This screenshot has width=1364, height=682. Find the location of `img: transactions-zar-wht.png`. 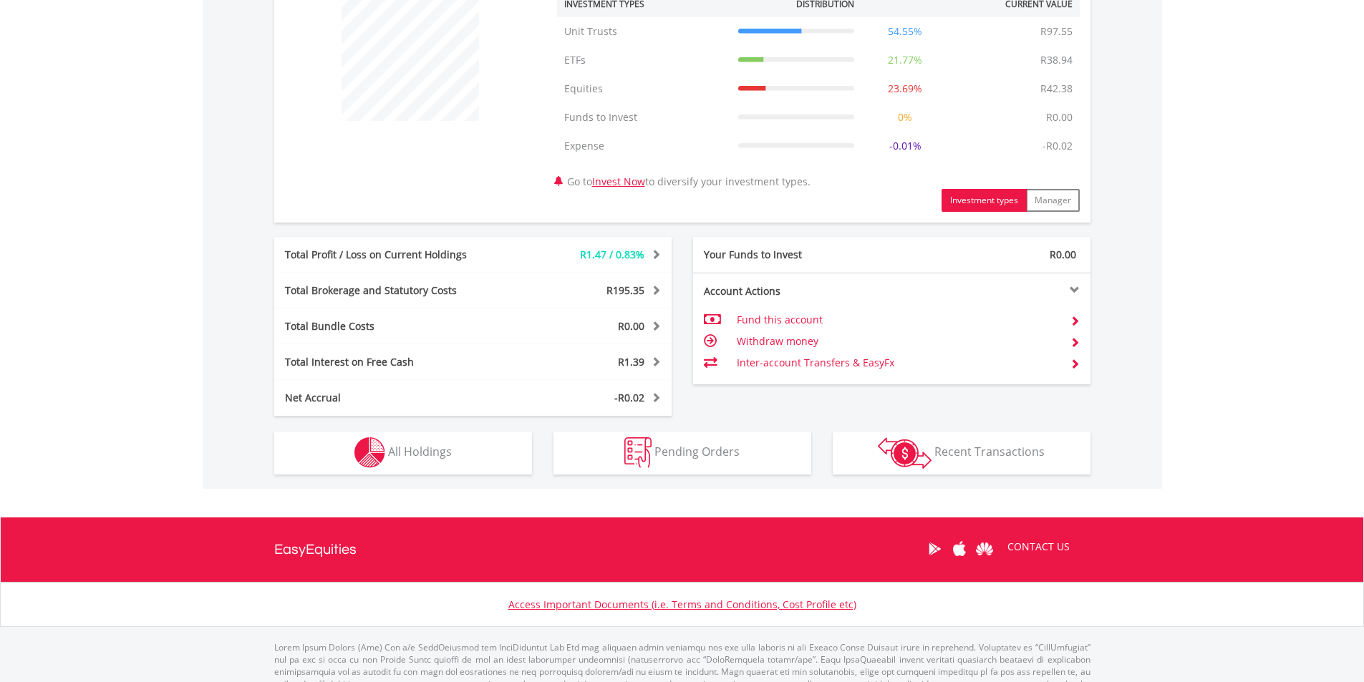

img: transactions-zar-wht.png is located at coordinates (904, 453).